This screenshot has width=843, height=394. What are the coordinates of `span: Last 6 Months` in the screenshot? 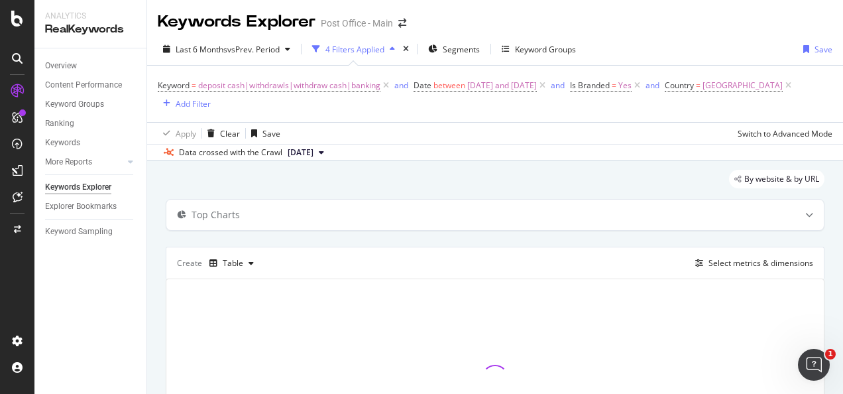 It's located at (202, 49).